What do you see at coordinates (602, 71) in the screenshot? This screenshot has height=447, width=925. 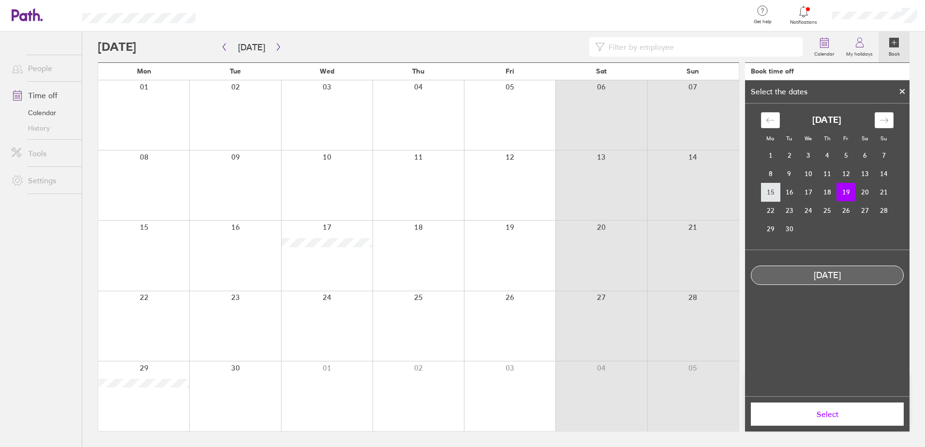 I see `span: Sat` at bounding box center [602, 71].